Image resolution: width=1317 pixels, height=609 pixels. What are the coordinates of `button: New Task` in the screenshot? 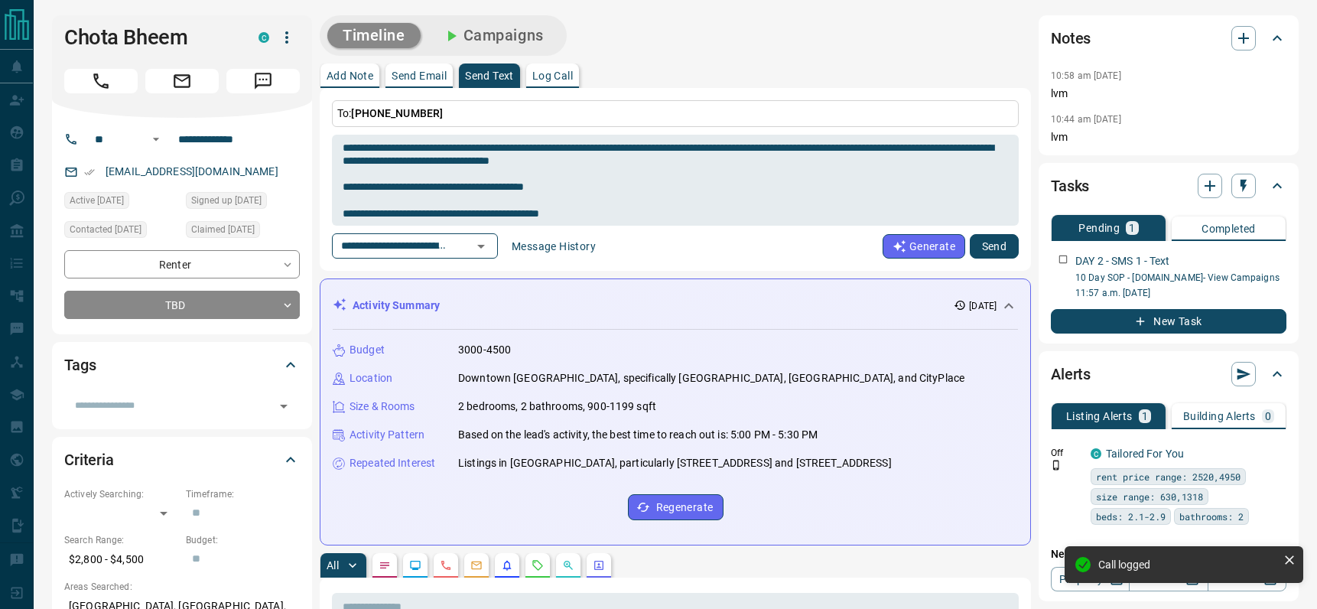 It's located at (1169, 321).